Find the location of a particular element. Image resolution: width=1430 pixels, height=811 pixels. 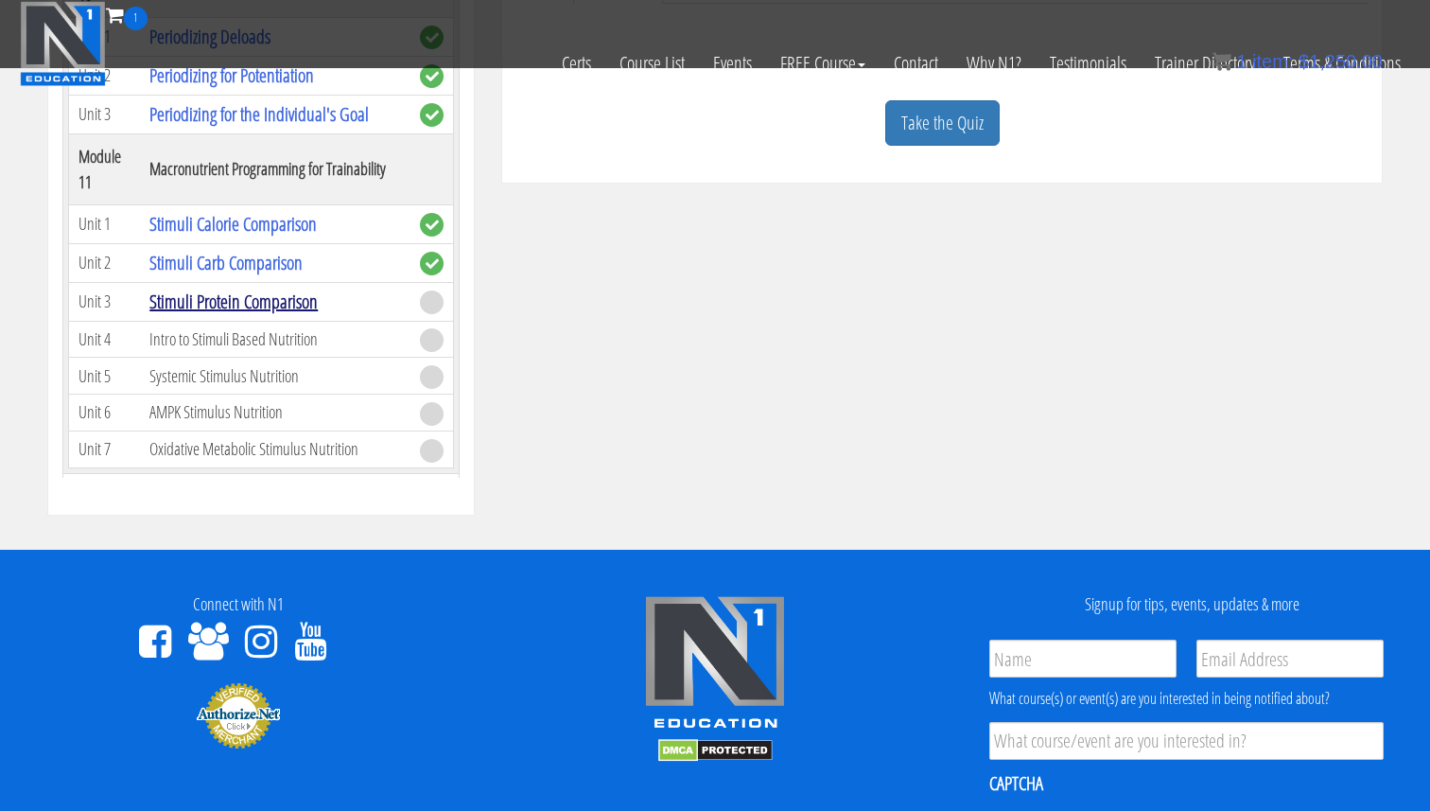

th: Module 11 is located at coordinates (105, 168).